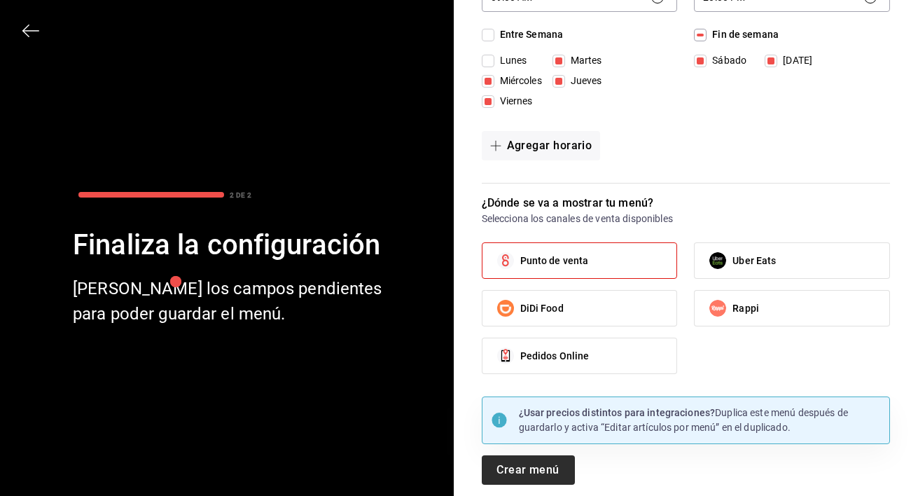  I want to click on span: Fin de semana, so click(742, 34).